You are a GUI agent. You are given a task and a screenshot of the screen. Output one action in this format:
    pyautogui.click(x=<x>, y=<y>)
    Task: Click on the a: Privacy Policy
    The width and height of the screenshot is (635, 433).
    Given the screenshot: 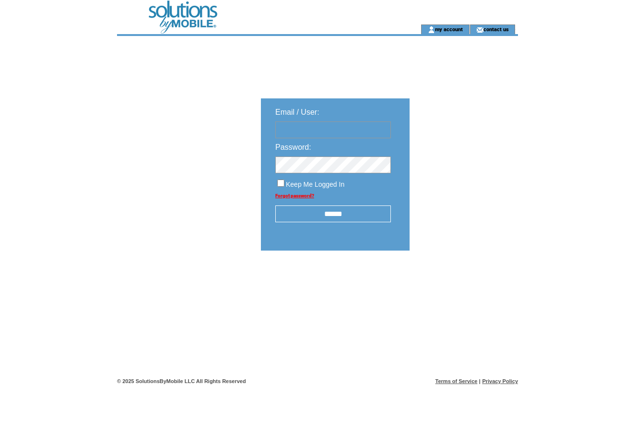 What is the action you would take?
    pyautogui.click(x=500, y=381)
    